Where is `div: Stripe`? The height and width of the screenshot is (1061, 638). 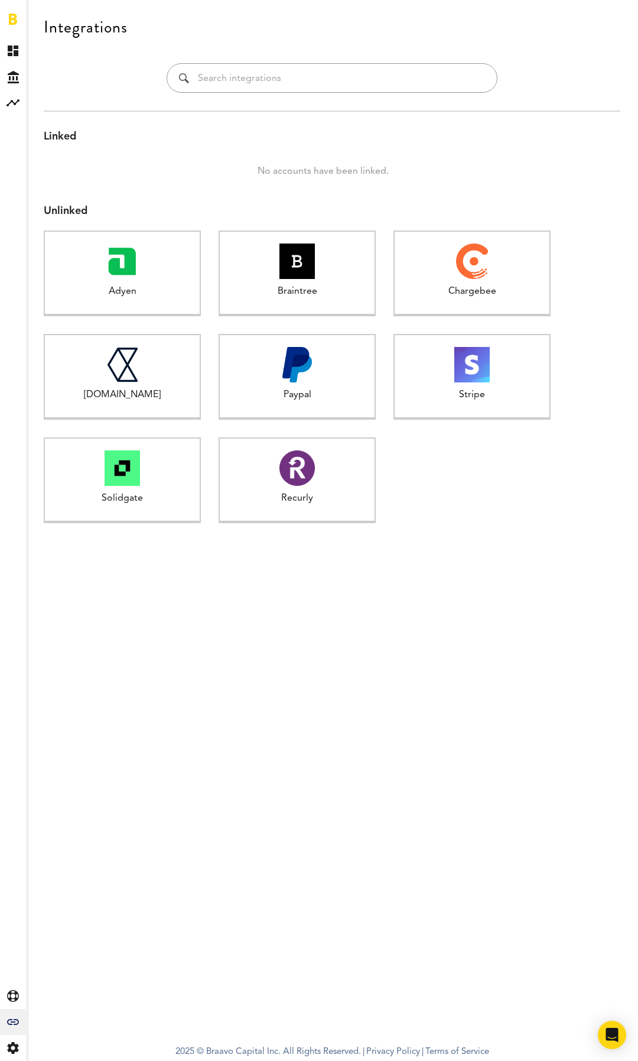 div: Stripe is located at coordinates (472, 395).